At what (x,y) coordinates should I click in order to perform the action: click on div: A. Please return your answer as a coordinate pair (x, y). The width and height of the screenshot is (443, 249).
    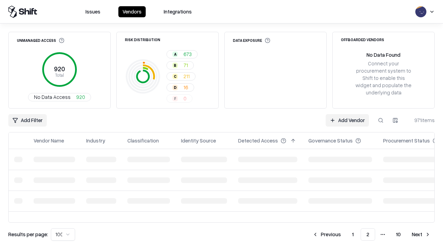
    Looking at the image, I should click on (175, 54).